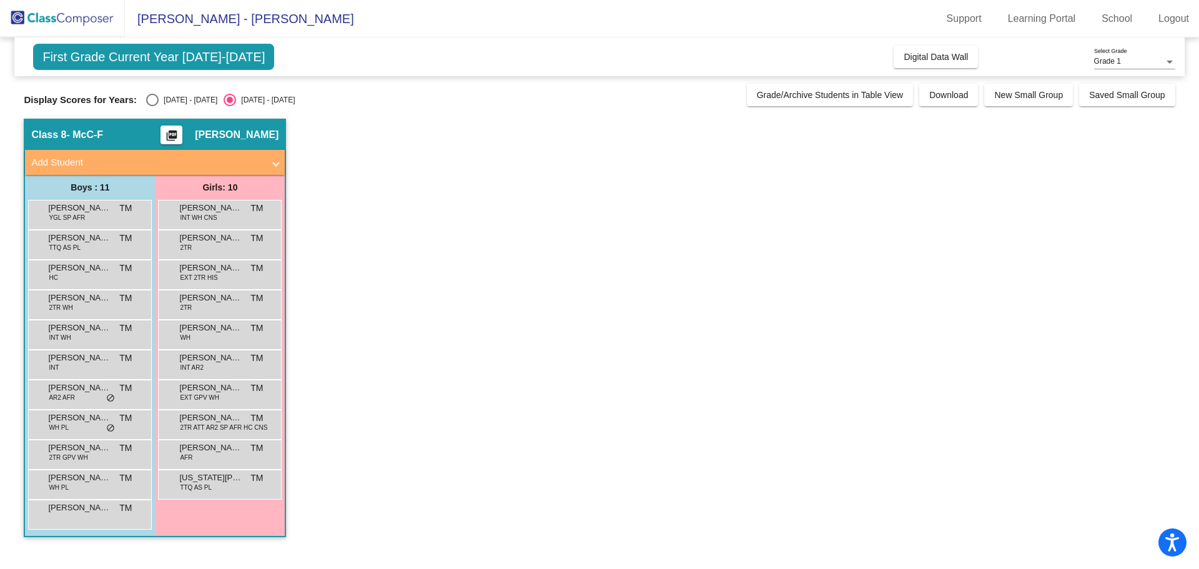 The width and height of the screenshot is (1199, 569). What do you see at coordinates (1127, 95) in the screenshot?
I see `button: Saved Small Group` at bounding box center [1127, 95].